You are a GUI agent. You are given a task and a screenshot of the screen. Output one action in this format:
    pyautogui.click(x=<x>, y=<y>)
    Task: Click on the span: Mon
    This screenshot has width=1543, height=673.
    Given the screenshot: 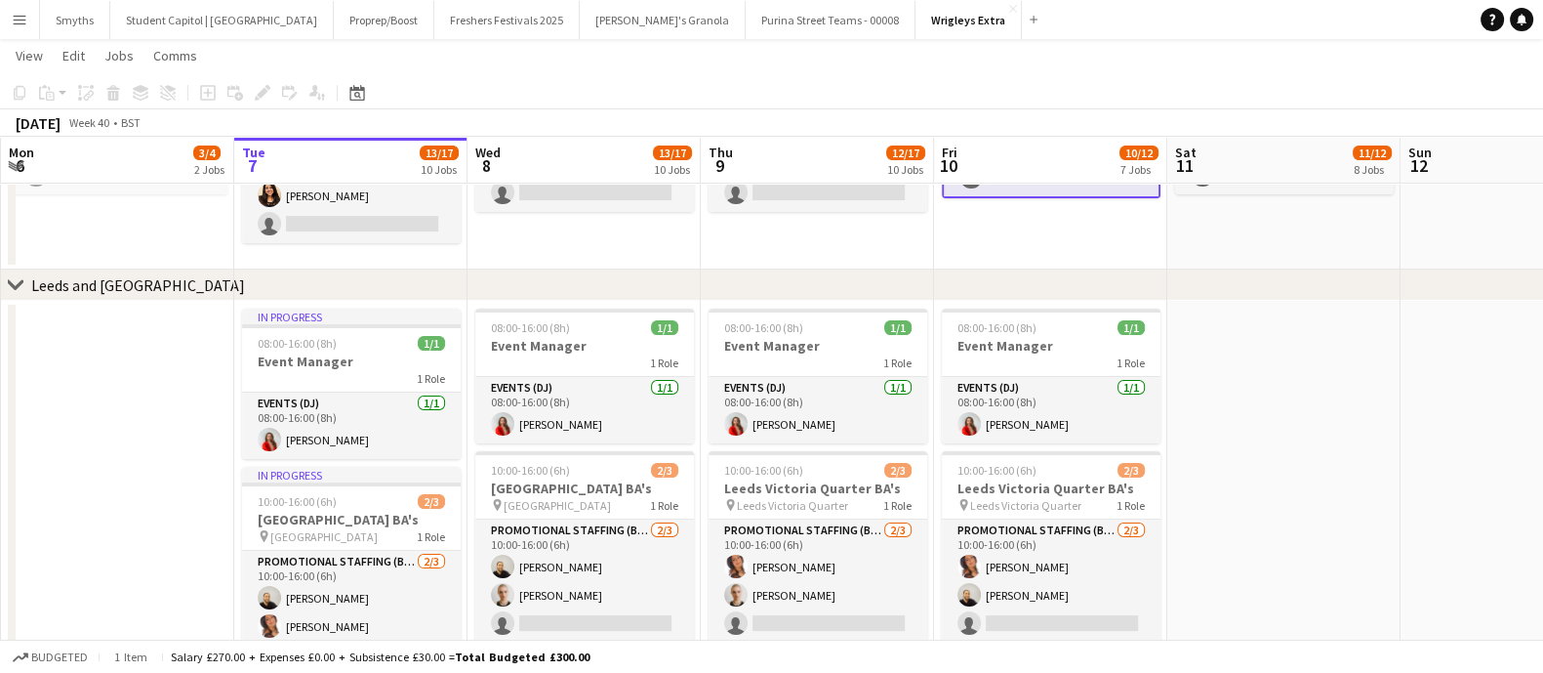 What is the action you would take?
    pyautogui.click(x=21, y=152)
    